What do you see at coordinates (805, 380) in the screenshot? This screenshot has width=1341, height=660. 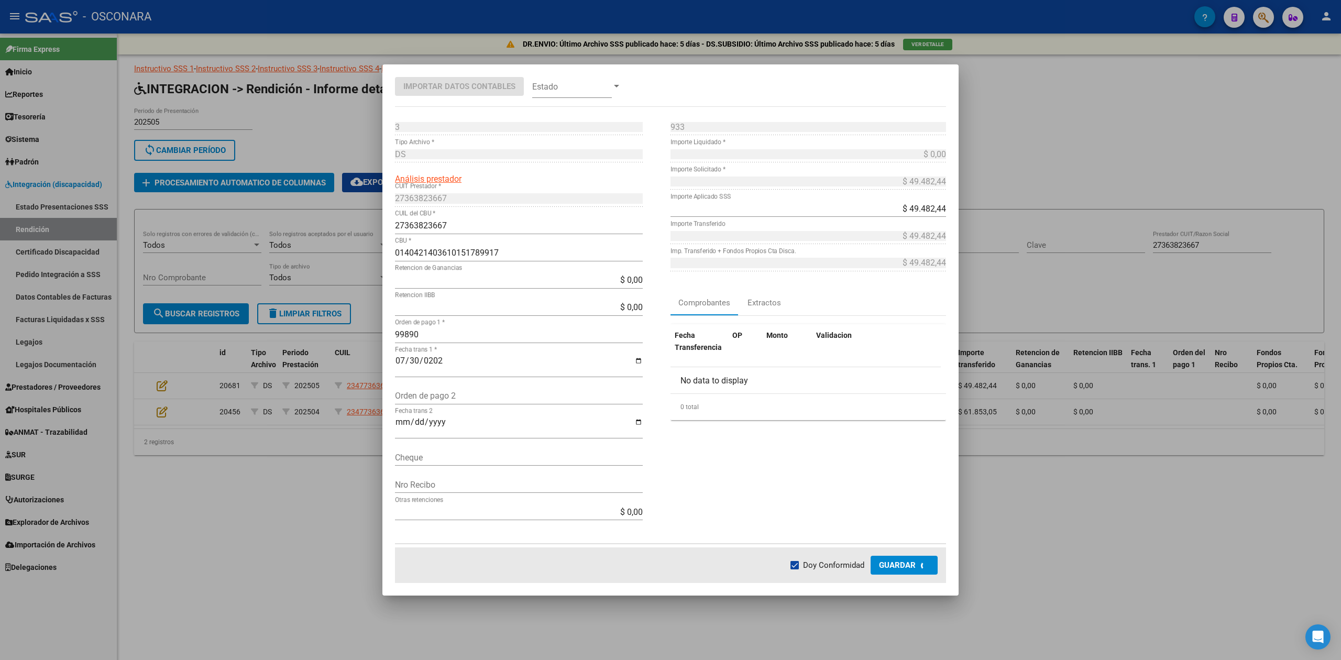 I see `div: No data to display` at bounding box center [805, 380].